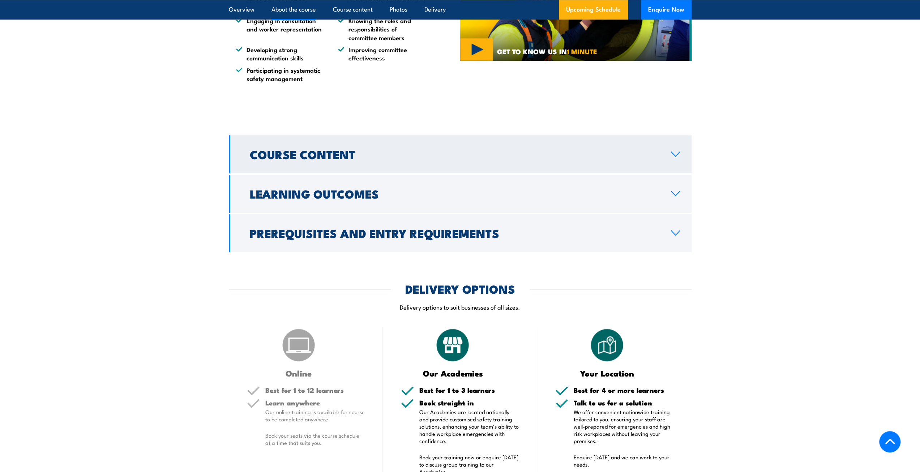  Describe the element at coordinates (582, 51) in the screenshot. I see `strong: 1 MINUTE` at that location.